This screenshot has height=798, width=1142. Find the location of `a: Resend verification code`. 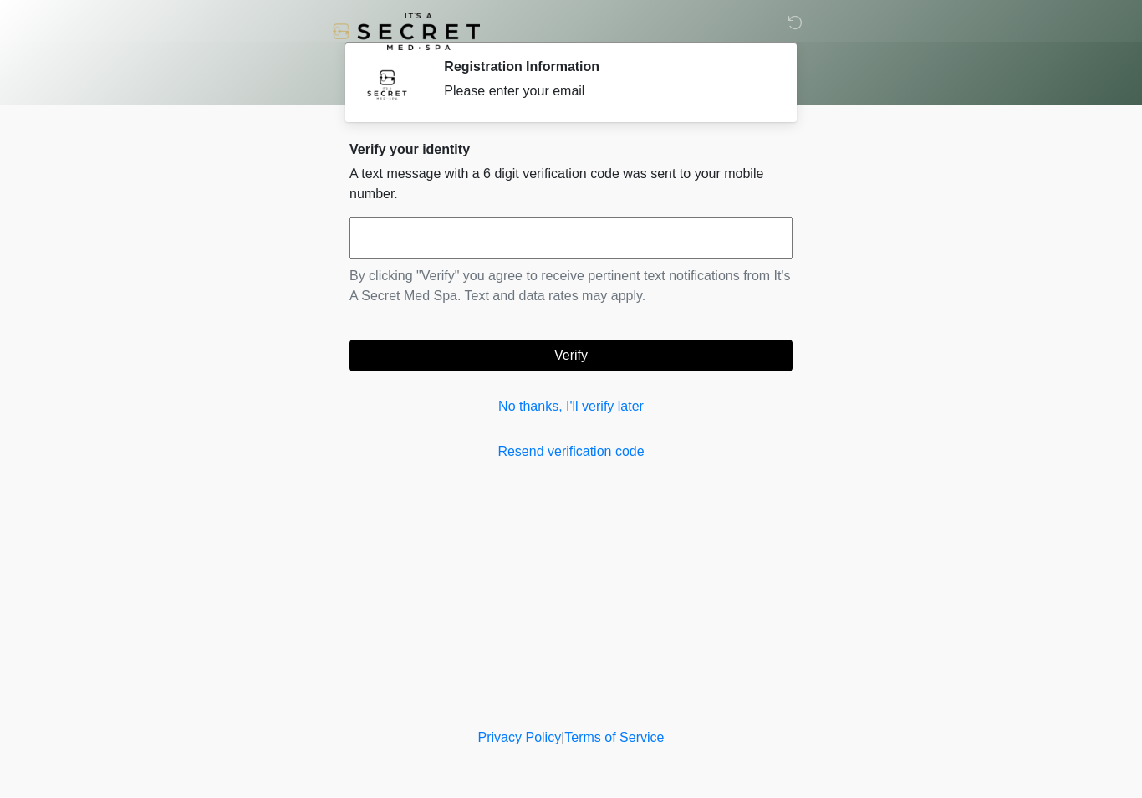

a: Resend verification code is located at coordinates (571, 452).